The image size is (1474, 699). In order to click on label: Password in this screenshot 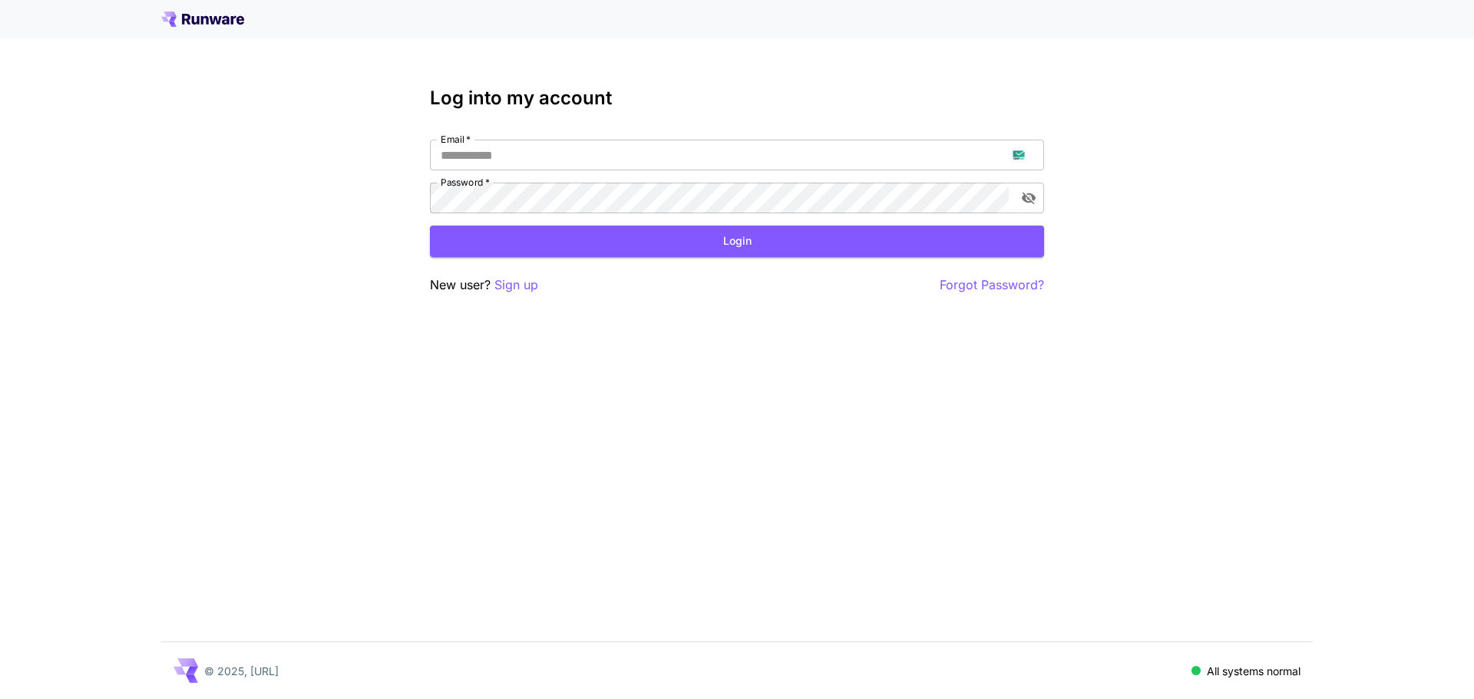, I will do `click(465, 182)`.